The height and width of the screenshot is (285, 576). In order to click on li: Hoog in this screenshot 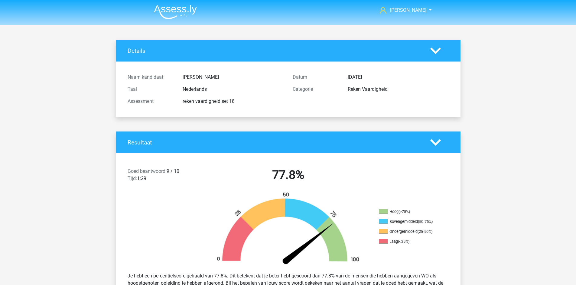, I will do `click(409, 212)`.